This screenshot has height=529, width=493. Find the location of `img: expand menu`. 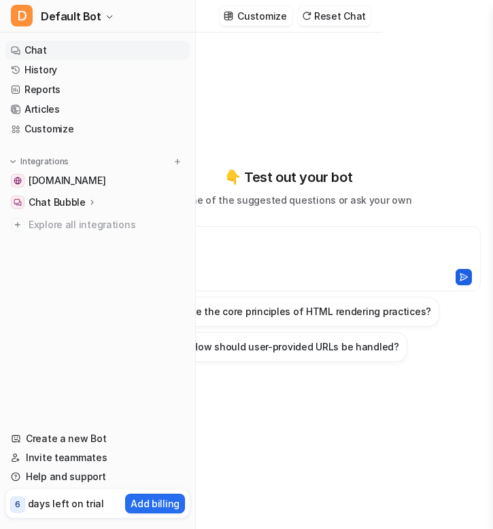

img: expand menu is located at coordinates (13, 162).